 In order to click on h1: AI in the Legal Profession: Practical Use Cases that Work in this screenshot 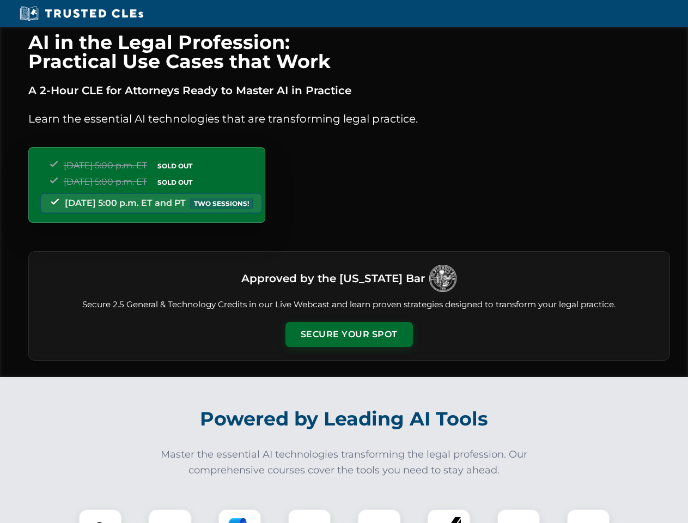, I will do `click(349, 52)`.